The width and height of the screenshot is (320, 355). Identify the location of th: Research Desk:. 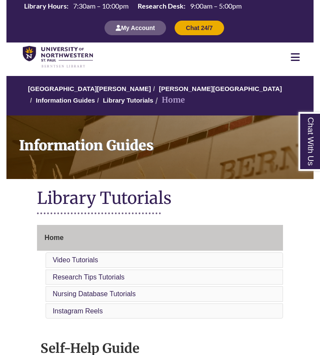
(160, 6).